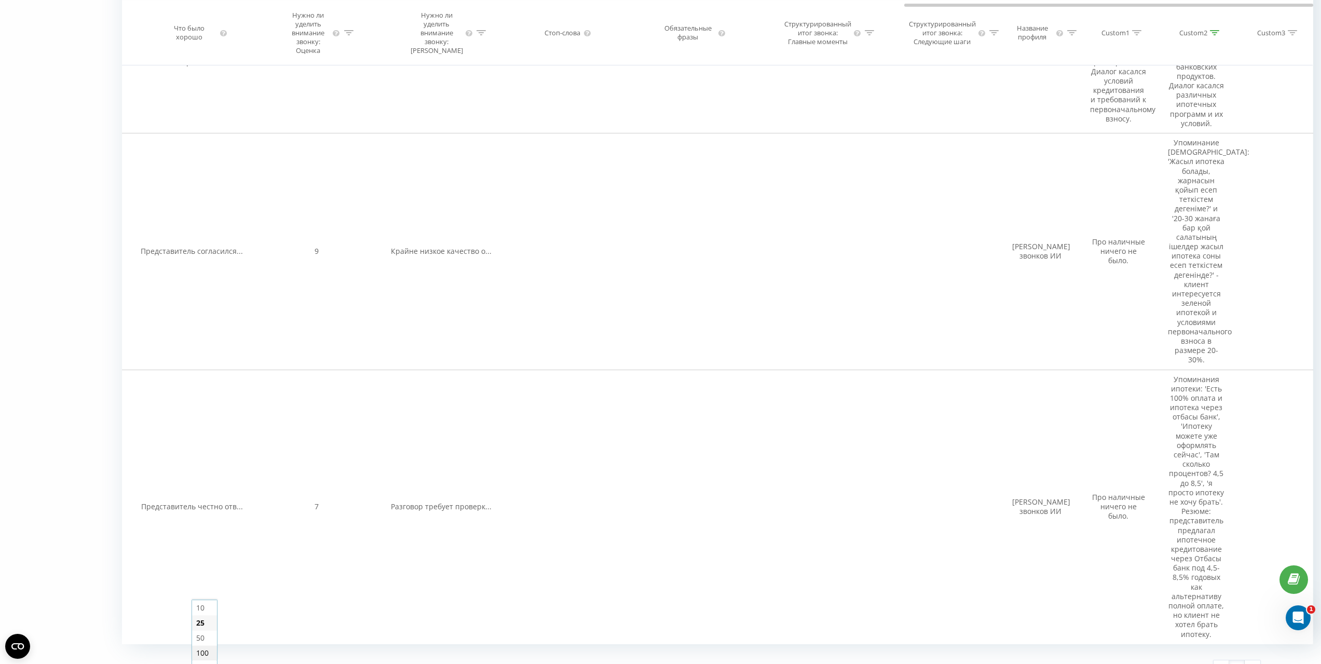 The height and width of the screenshot is (664, 1321). I want to click on div: Обязательные фразы, so click(688, 33).